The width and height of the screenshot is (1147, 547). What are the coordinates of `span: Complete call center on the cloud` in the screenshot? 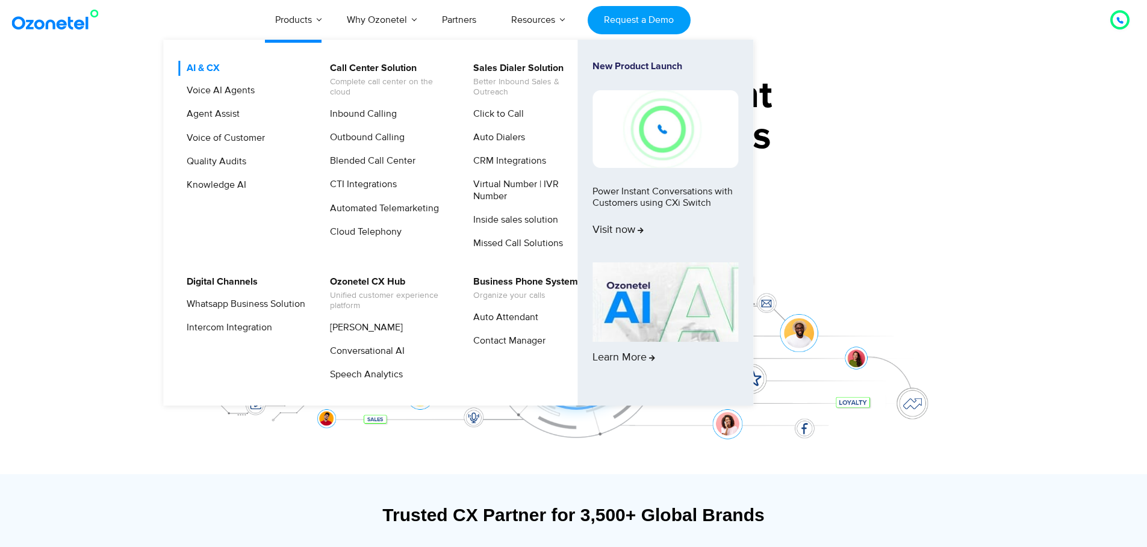 It's located at (389, 87).